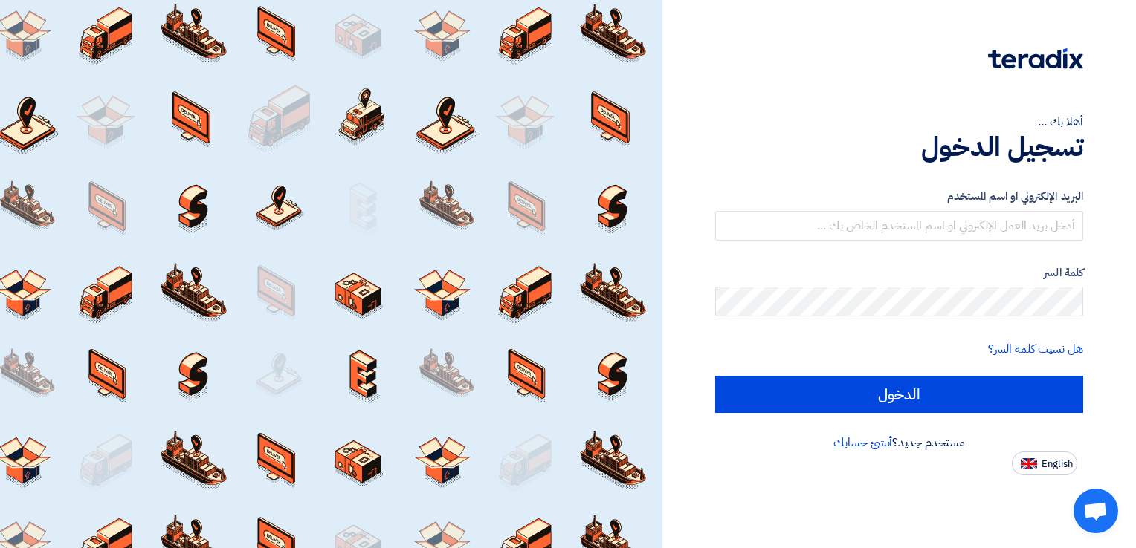 Image resolution: width=1136 pixels, height=548 pixels. What do you see at coordinates (899, 226) in the screenshot?
I see `input: أدخل بريد العمل الإلكتروني او اسم المستخدم الخاص بك ...` at bounding box center [899, 226].